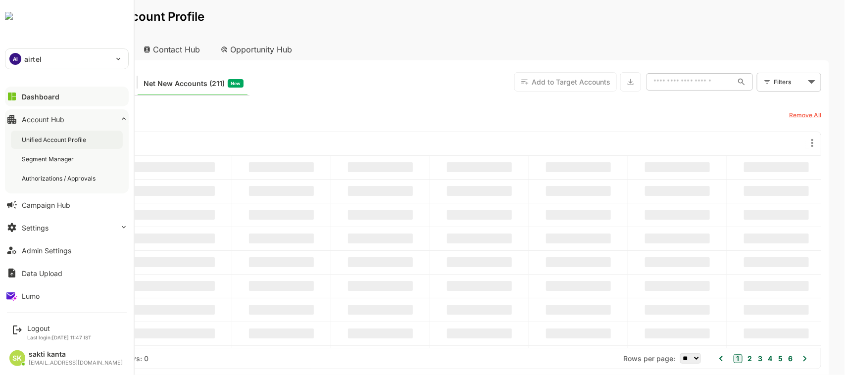 This screenshot has height=375, width=845. I want to click on div: Campaign Hub, so click(46, 205).